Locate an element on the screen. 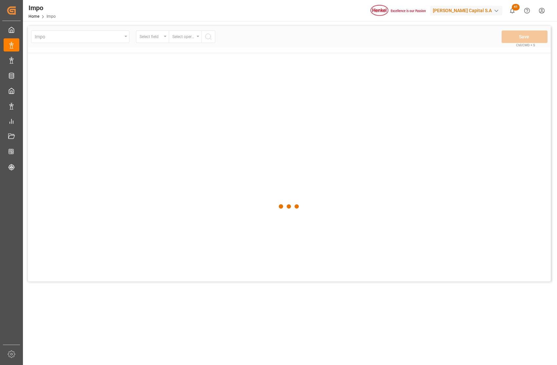 The height and width of the screenshot is (365, 557). img: Henkel%20logo.jpg_1689854090.jpg is located at coordinates (398, 10).